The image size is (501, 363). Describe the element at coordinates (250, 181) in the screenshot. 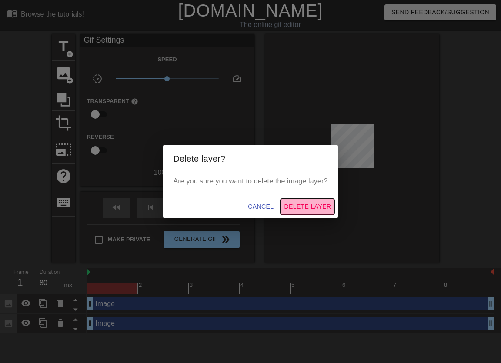

I see `p: Are you sure you want to delete the image layer?` at that location.